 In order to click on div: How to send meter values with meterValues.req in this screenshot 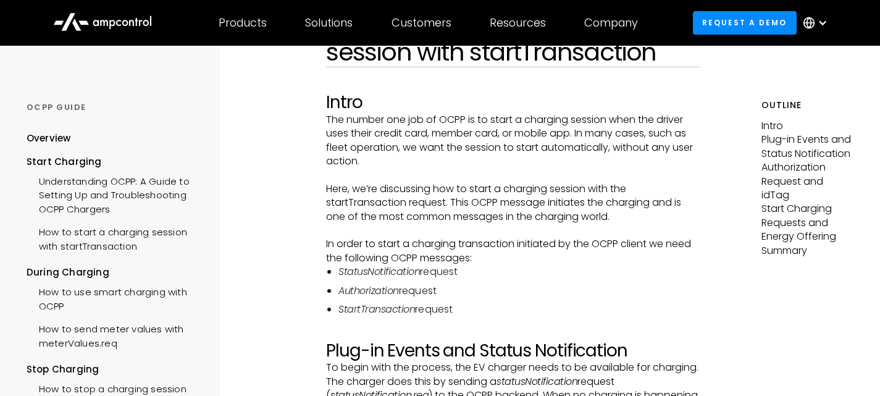, I will do `click(114, 335)`.